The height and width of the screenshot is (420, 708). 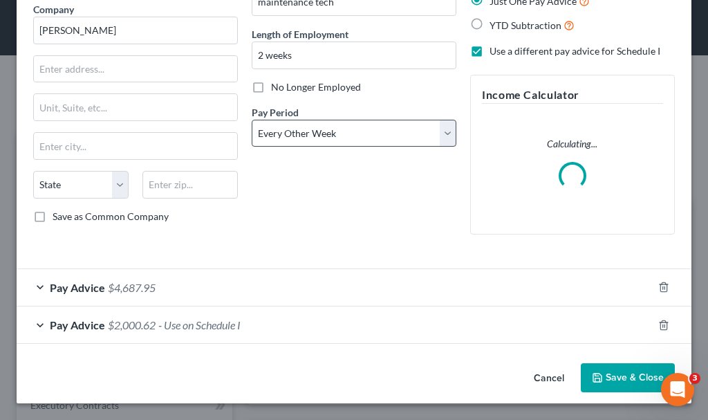 I want to click on span: No Longer Employed, so click(x=316, y=86).